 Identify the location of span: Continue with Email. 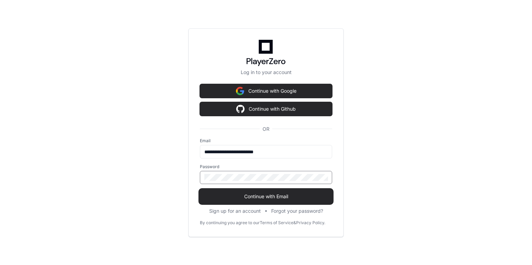
(266, 197).